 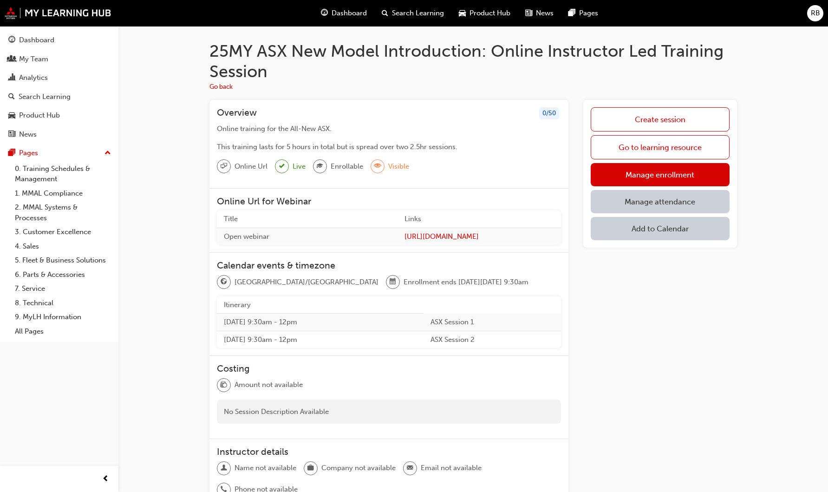 I want to click on img: mmal, so click(x=58, y=13).